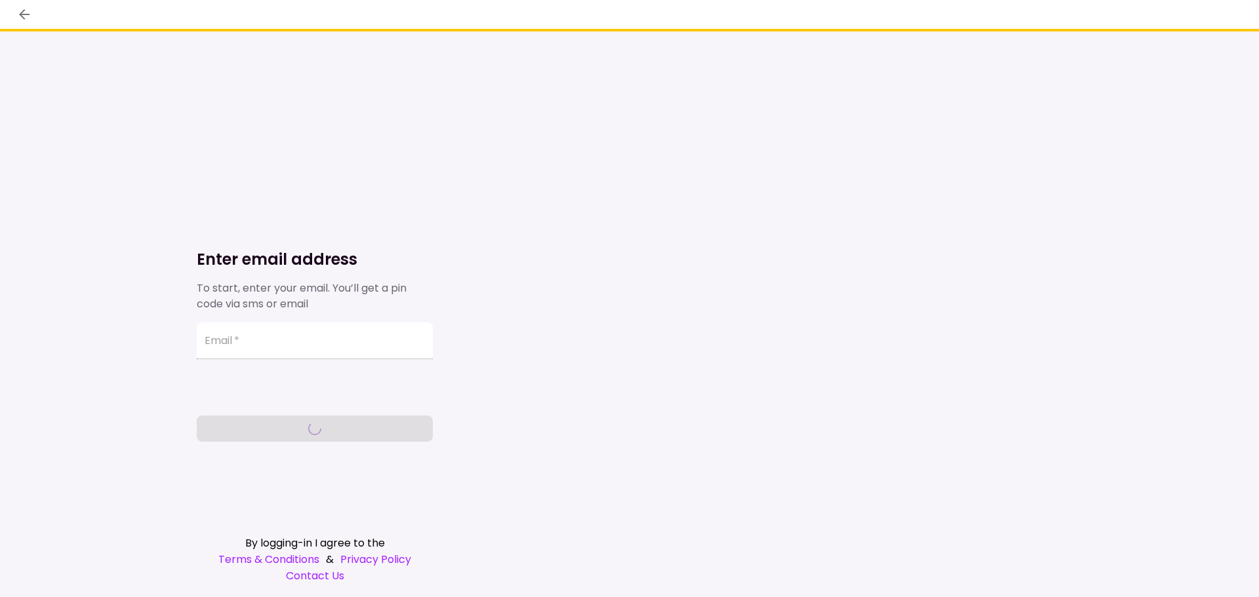 The width and height of the screenshot is (1259, 597). Describe the element at coordinates (315, 296) in the screenshot. I see `div: To start, enter your email. You’ll get a pin code via sms or email` at that location.